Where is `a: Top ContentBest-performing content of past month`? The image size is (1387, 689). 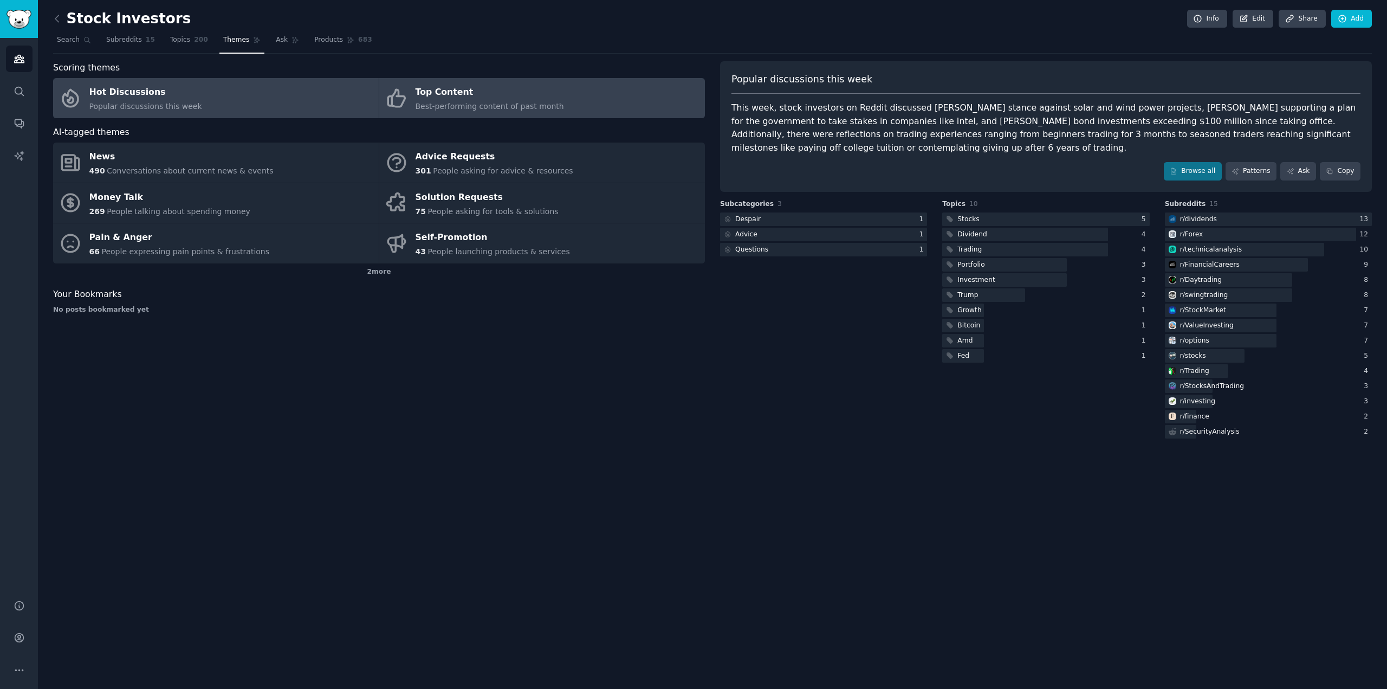 a: Top ContentBest-performing content of past month is located at coordinates (542, 98).